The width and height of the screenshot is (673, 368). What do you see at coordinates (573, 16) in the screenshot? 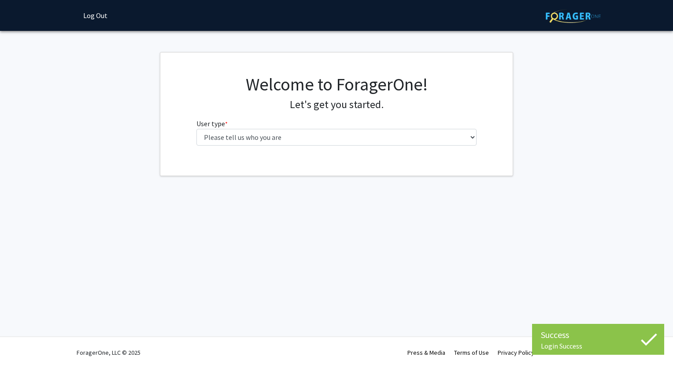
I see `img: ForagerOne Logo` at bounding box center [573, 16].